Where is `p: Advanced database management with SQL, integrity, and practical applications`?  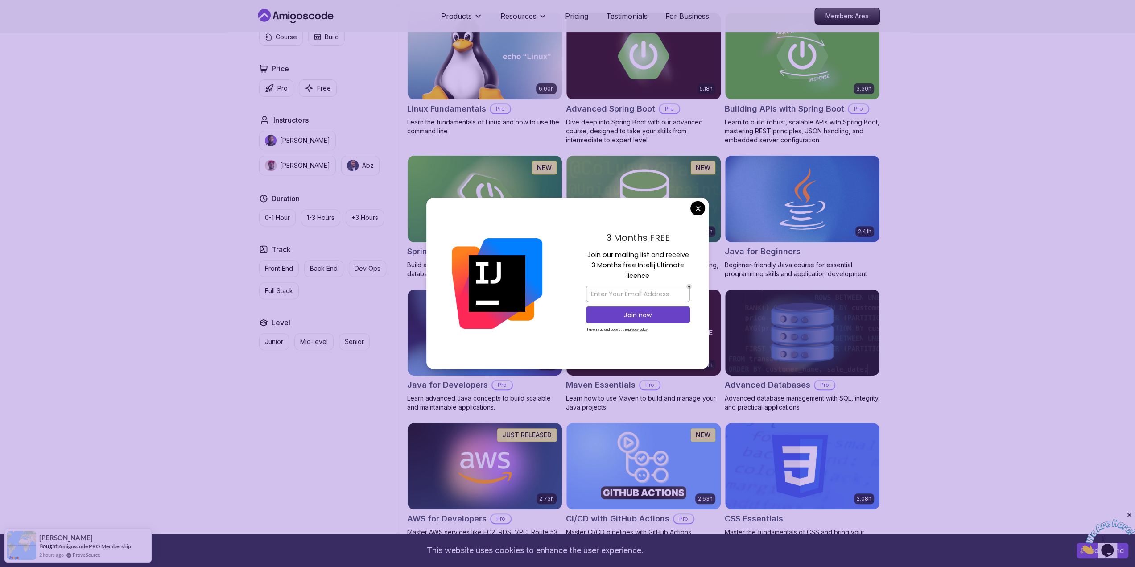 p: Advanced database management with SQL, integrity, and practical applications is located at coordinates (802, 403).